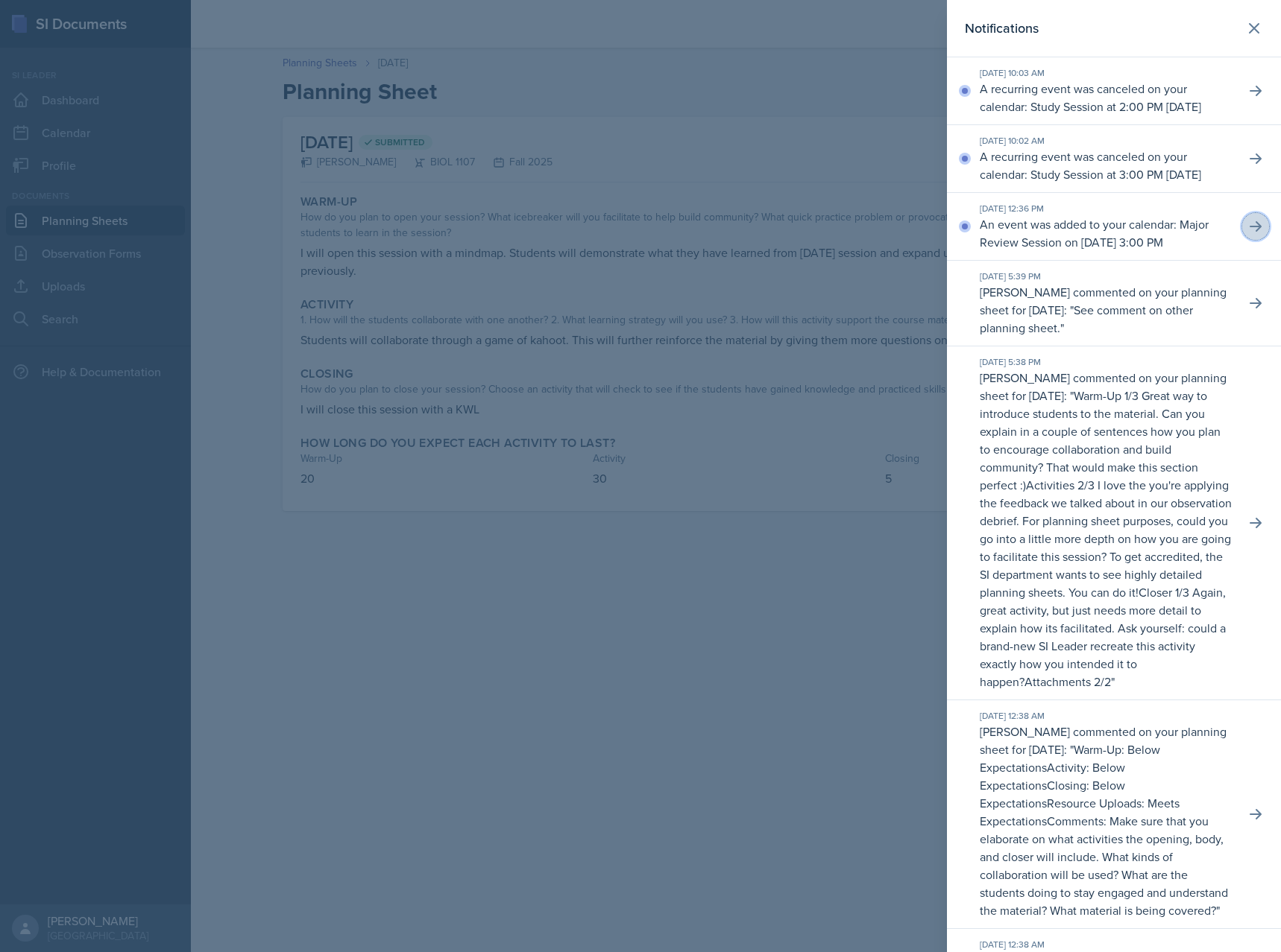 This screenshot has height=952, width=1281. What do you see at coordinates (1052, 776) in the screenshot?
I see `p: Activity: Below Expectations` at bounding box center [1052, 776].